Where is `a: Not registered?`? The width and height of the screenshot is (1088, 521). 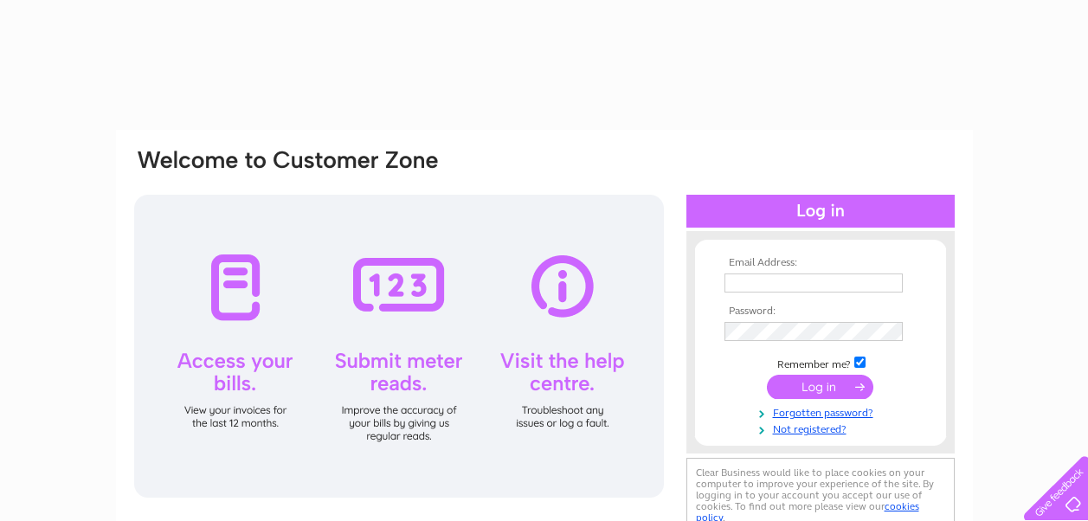
a: Not registered? is located at coordinates (822, 427).